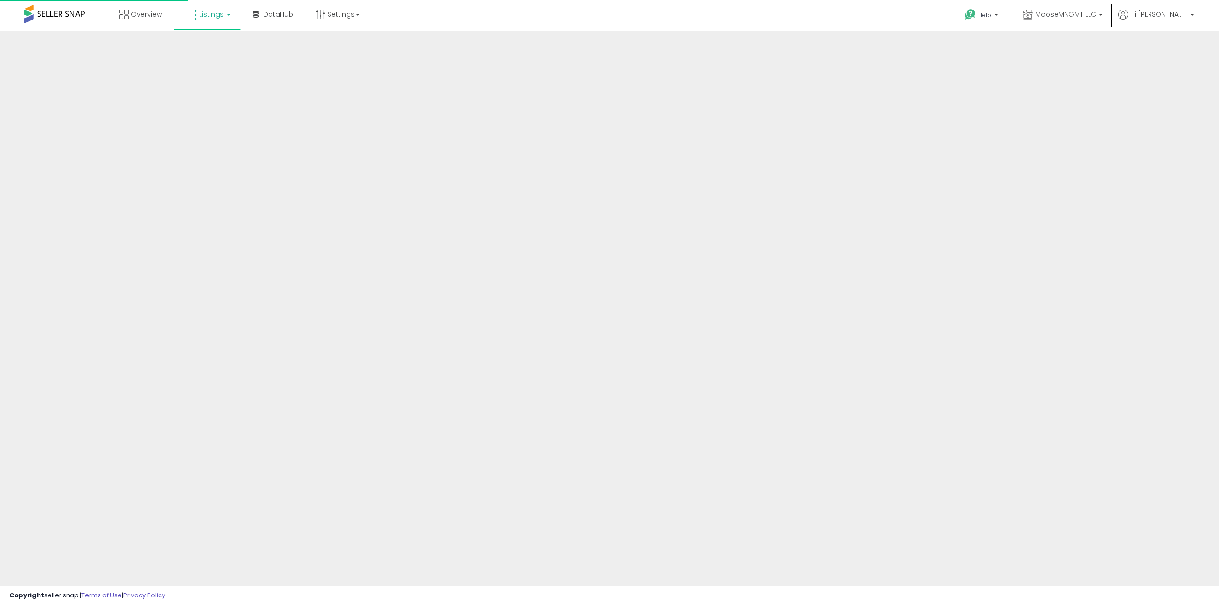 The height and width of the screenshot is (605, 1219). What do you see at coordinates (1066, 14) in the screenshot?
I see `span: MooseMNGMT LLC` at bounding box center [1066, 14].